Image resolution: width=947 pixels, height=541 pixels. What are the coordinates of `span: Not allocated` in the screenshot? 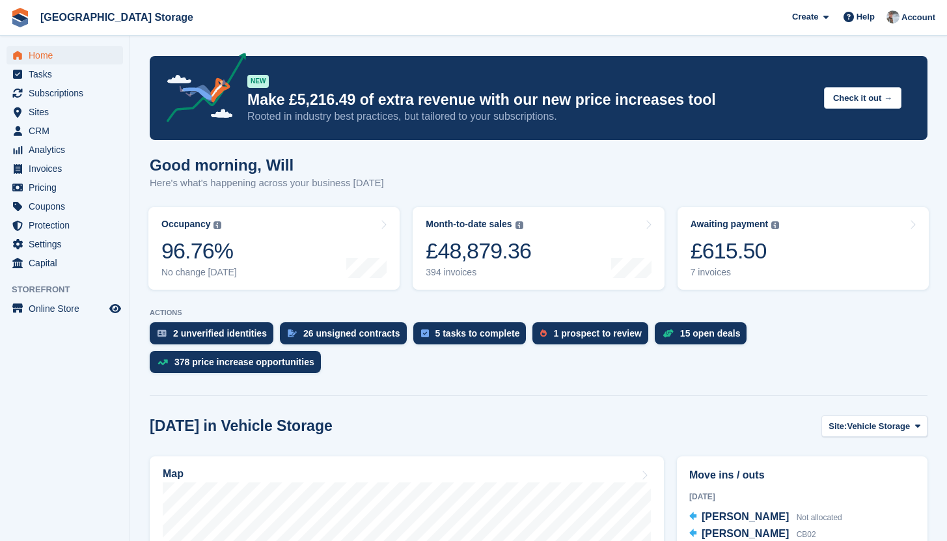 It's located at (819, 517).